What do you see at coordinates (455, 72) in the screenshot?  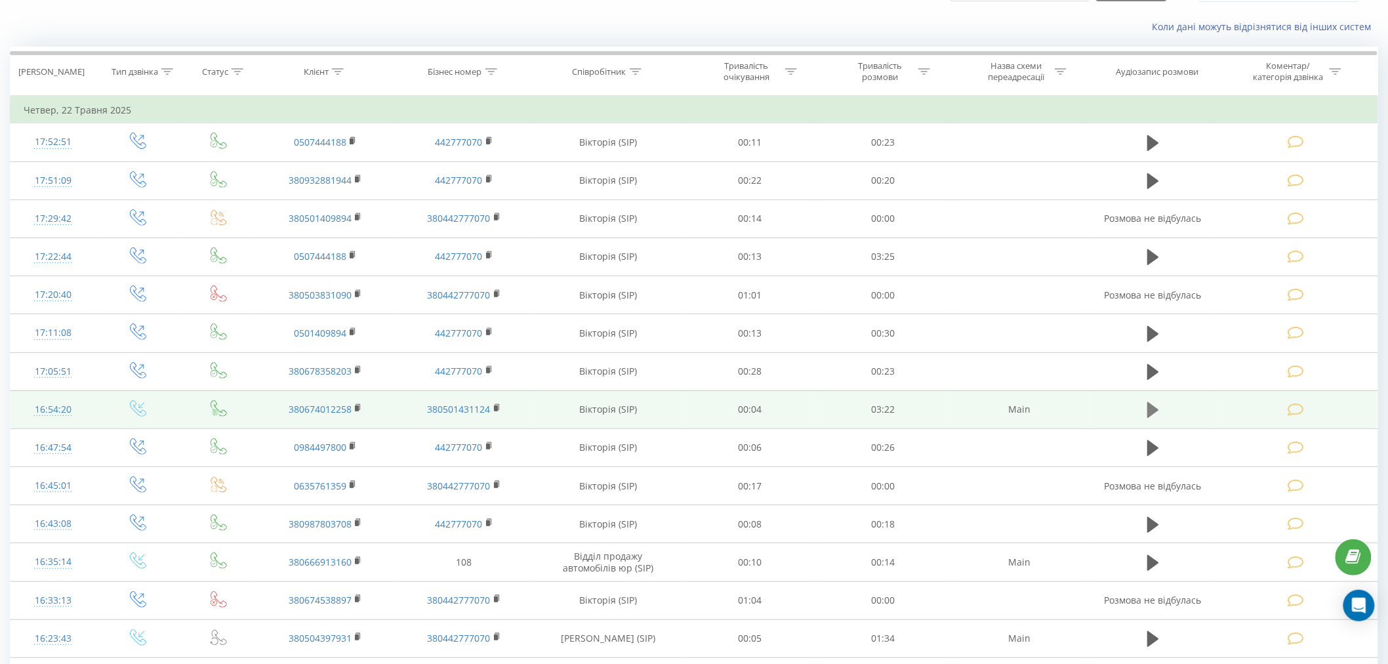 I see `div: Бізнес номер` at bounding box center [455, 72].